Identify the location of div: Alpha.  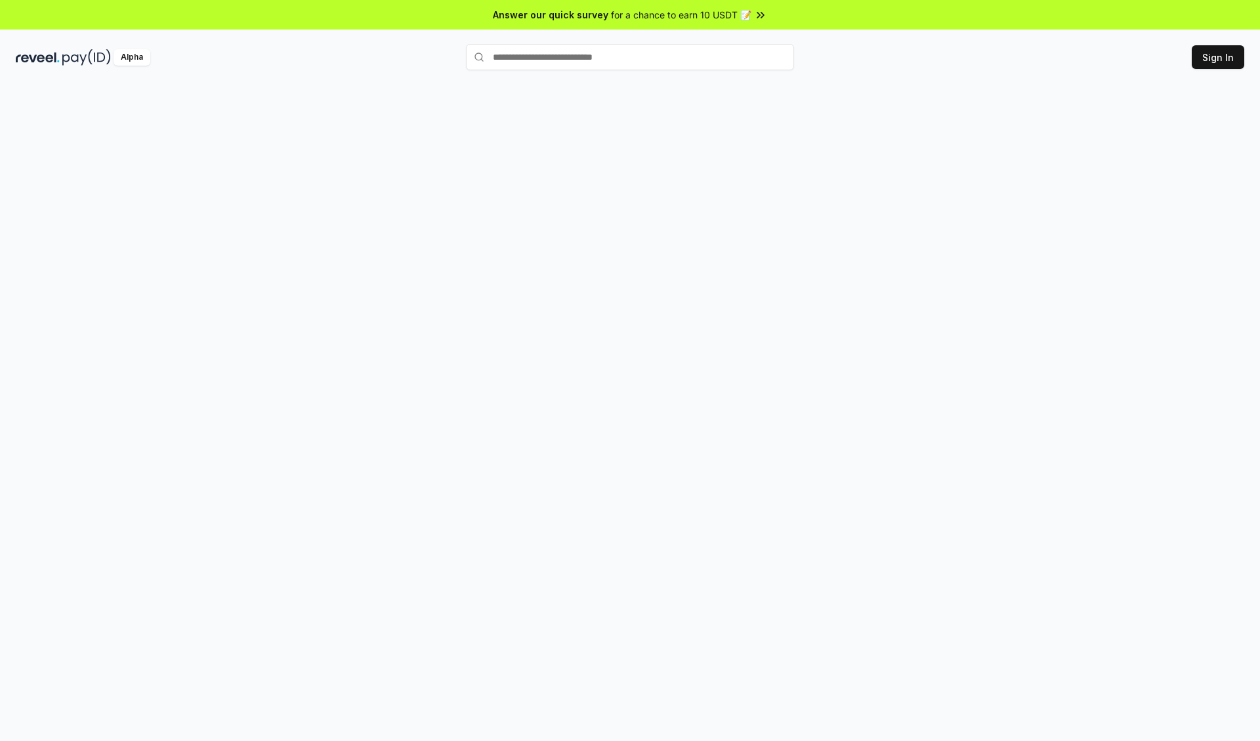
(132, 57).